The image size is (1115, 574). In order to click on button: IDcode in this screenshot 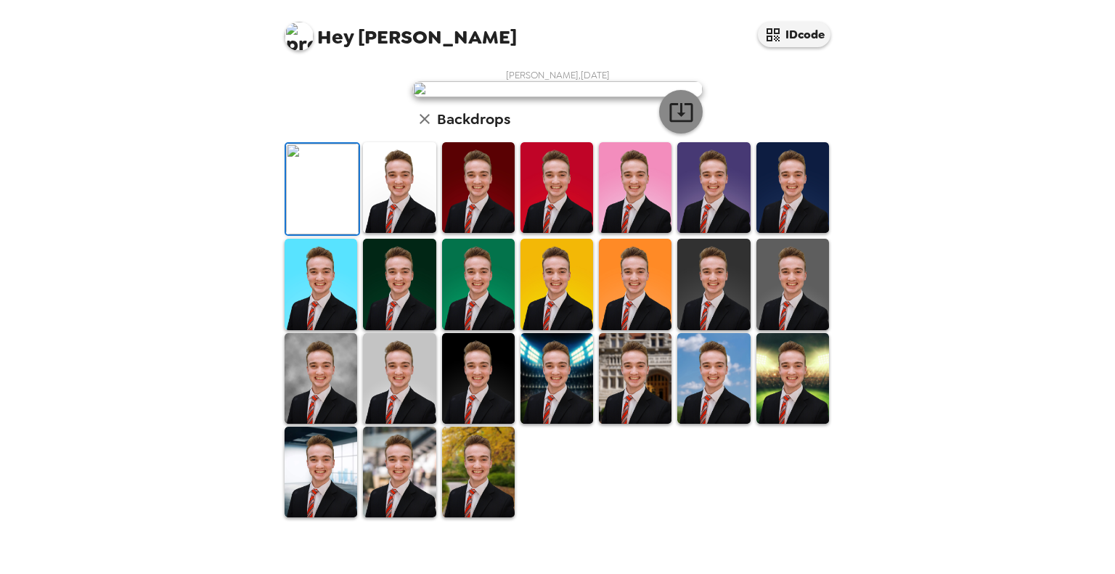, I will do `click(794, 34)`.